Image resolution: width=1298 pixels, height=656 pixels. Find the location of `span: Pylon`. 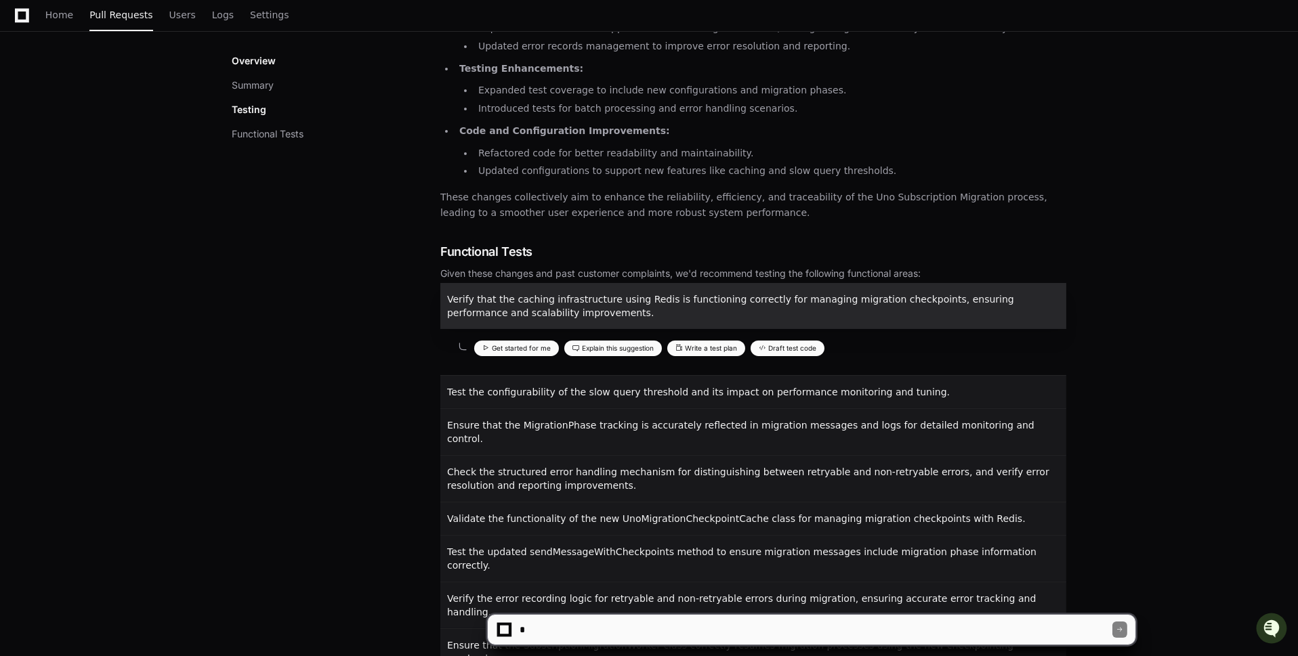

span: Pylon is located at coordinates (149, 216).